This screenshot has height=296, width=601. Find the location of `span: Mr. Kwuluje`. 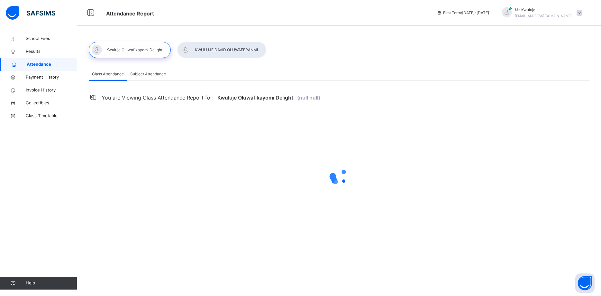

span: Mr. Kwuluje is located at coordinates (543, 10).